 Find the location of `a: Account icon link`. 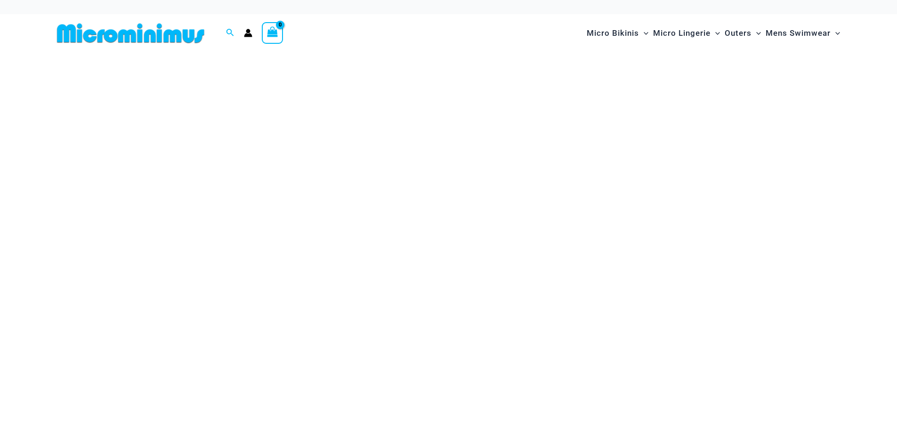

a: Account icon link is located at coordinates (248, 33).